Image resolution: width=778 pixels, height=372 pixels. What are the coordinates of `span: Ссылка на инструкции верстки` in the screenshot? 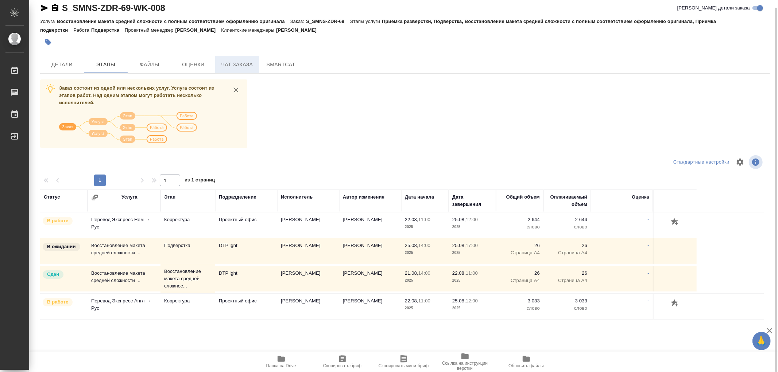 It's located at (465, 366).